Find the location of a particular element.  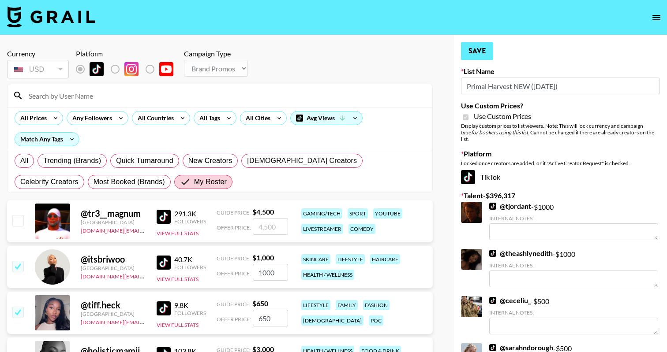

div: family is located at coordinates (347, 305).